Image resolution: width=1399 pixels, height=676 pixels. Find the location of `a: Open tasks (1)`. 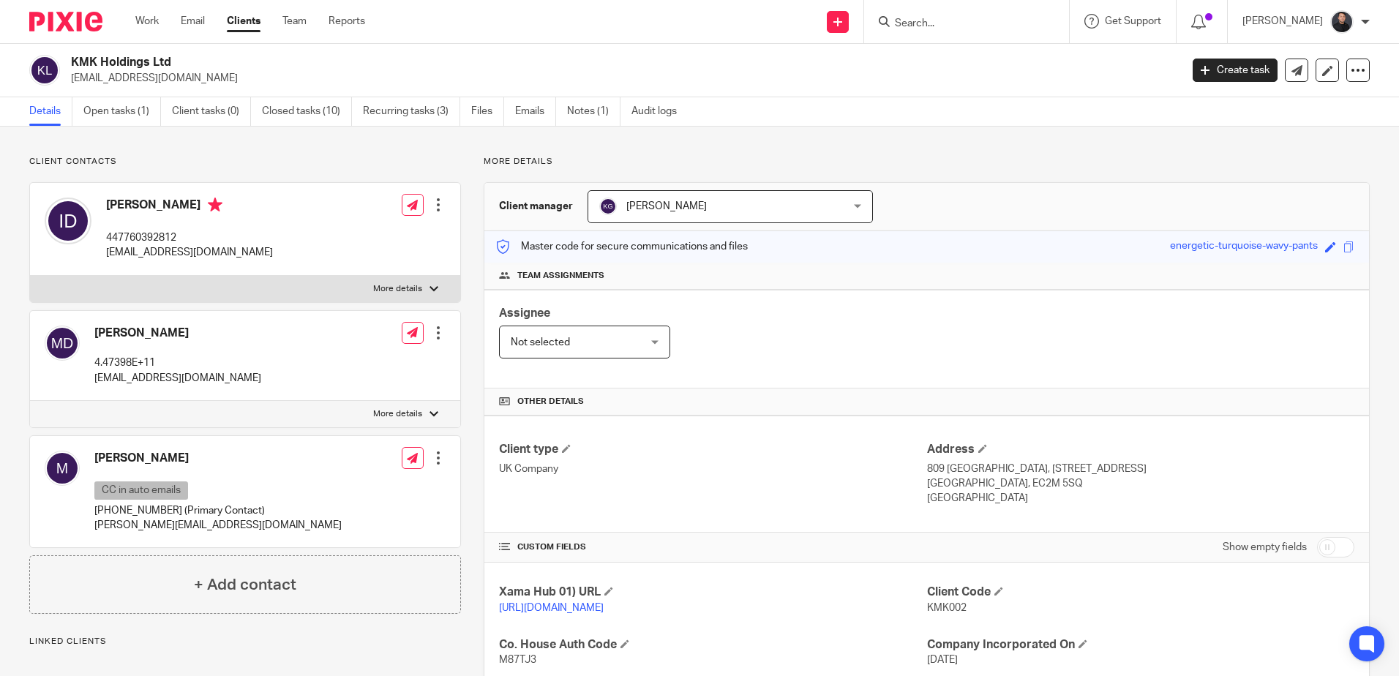

a: Open tasks (1) is located at coordinates (122, 111).